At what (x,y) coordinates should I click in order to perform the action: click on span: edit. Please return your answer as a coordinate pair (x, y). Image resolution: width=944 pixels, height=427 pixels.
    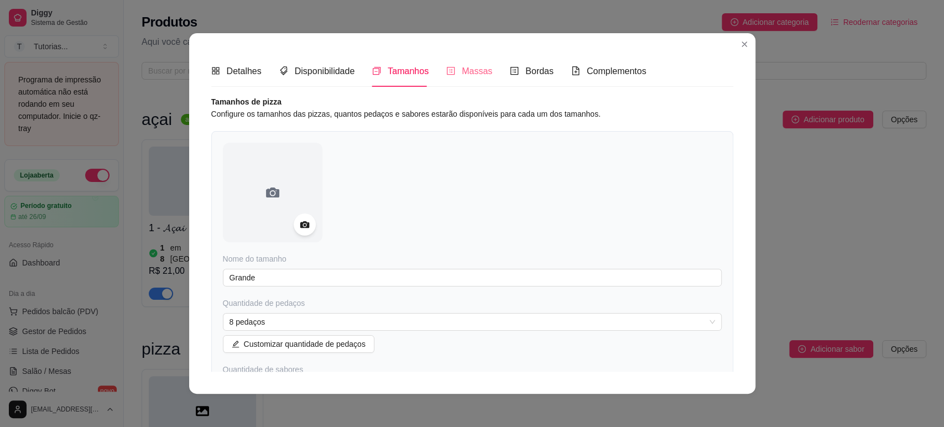
    Looking at the image, I should click on (236, 344).